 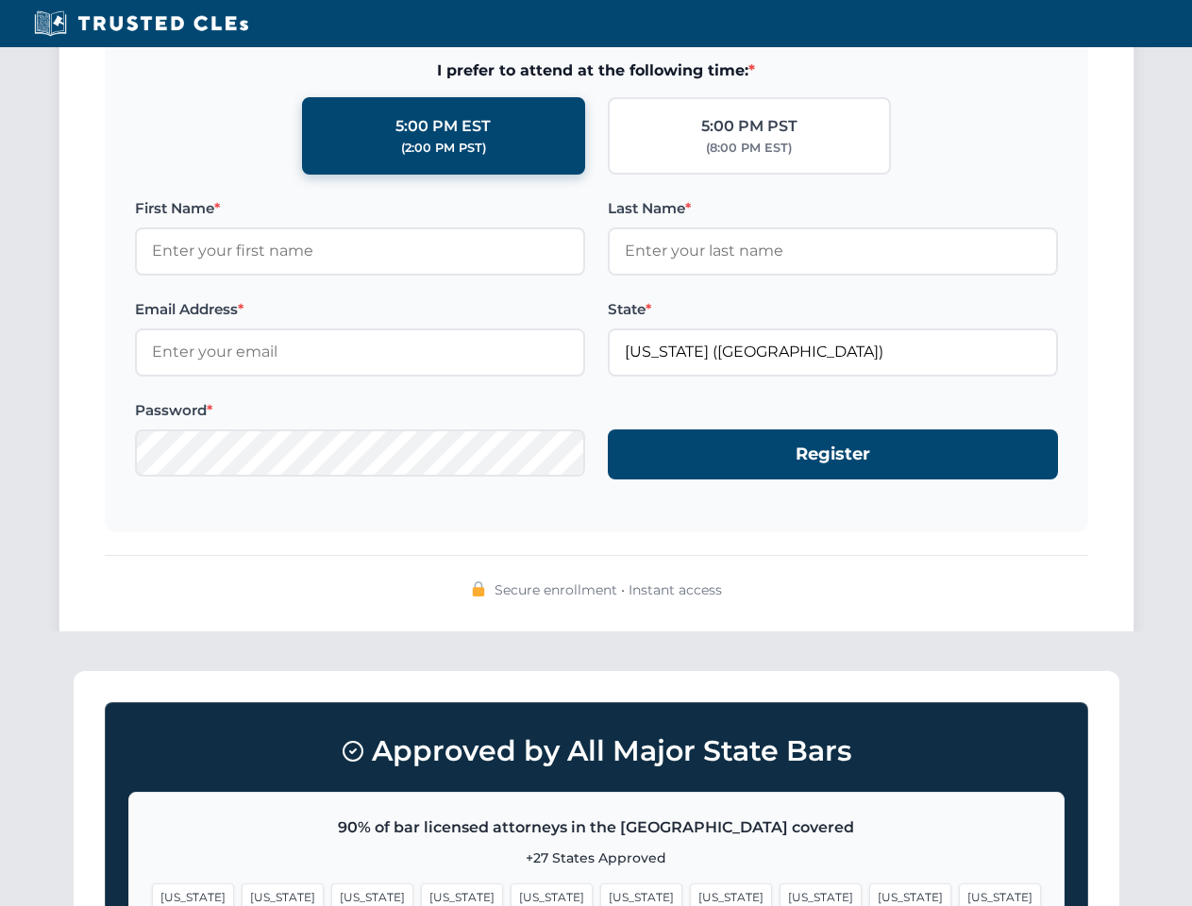 I want to click on div: 5:00 PM PST, so click(x=749, y=126).